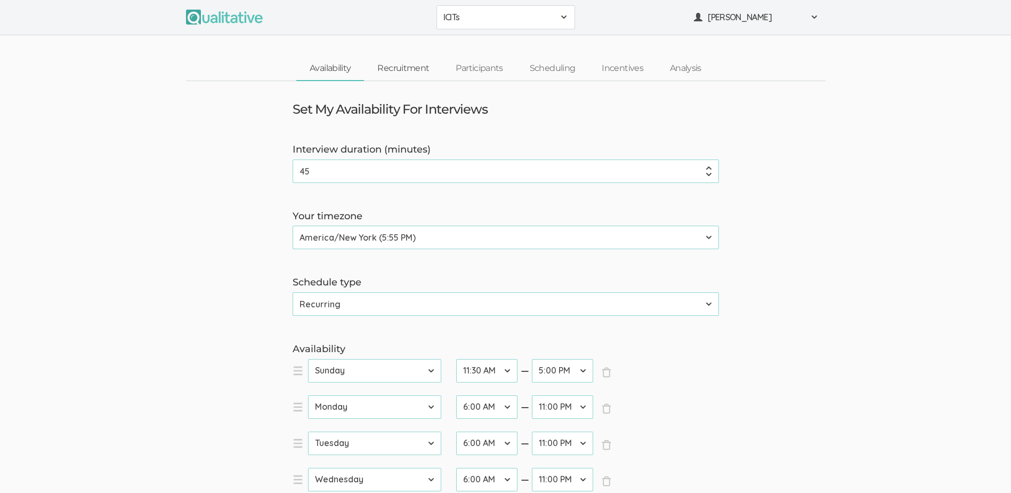 The height and width of the screenshot is (493, 1011). Describe the element at coordinates (506, 349) in the screenshot. I see `label: Availability` at that location.